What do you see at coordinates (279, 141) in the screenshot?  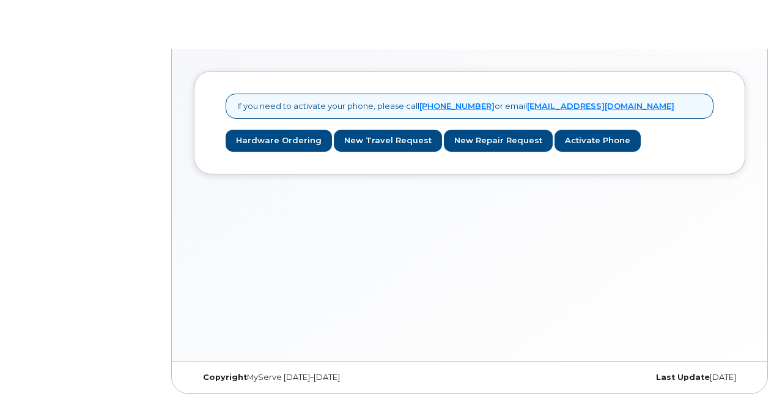 I see `a: Hardware Ordering` at bounding box center [279, 141].